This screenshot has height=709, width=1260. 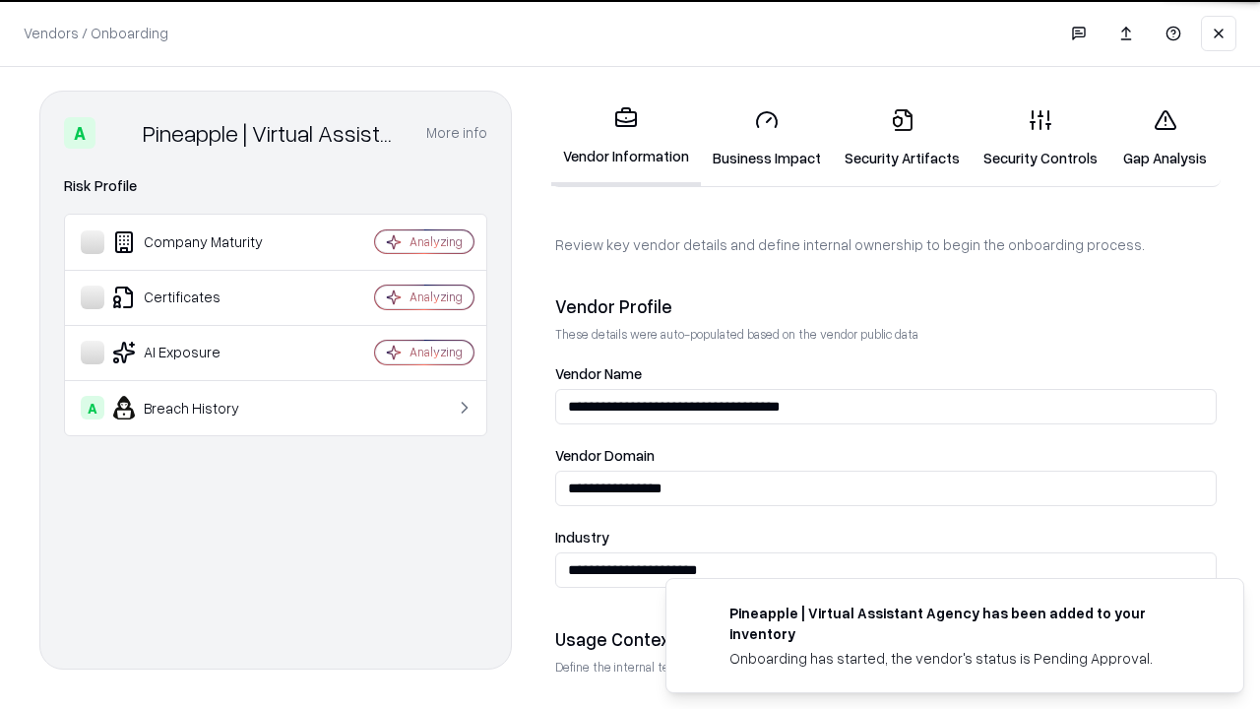 I want to click on p: Vendors / Onboarding, so click(x=95, y=32).